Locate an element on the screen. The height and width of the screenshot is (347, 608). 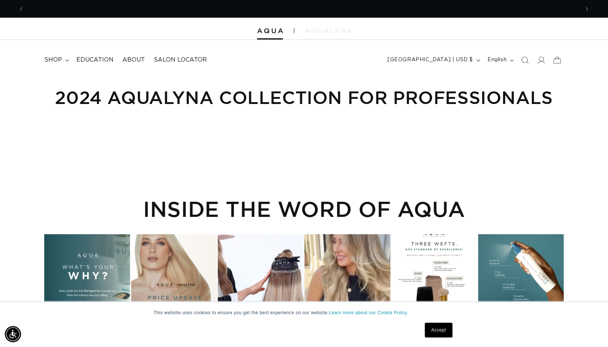
p: This website uses cookies to ensure you get the best experience on our website. is located at coordinates (304, 313).